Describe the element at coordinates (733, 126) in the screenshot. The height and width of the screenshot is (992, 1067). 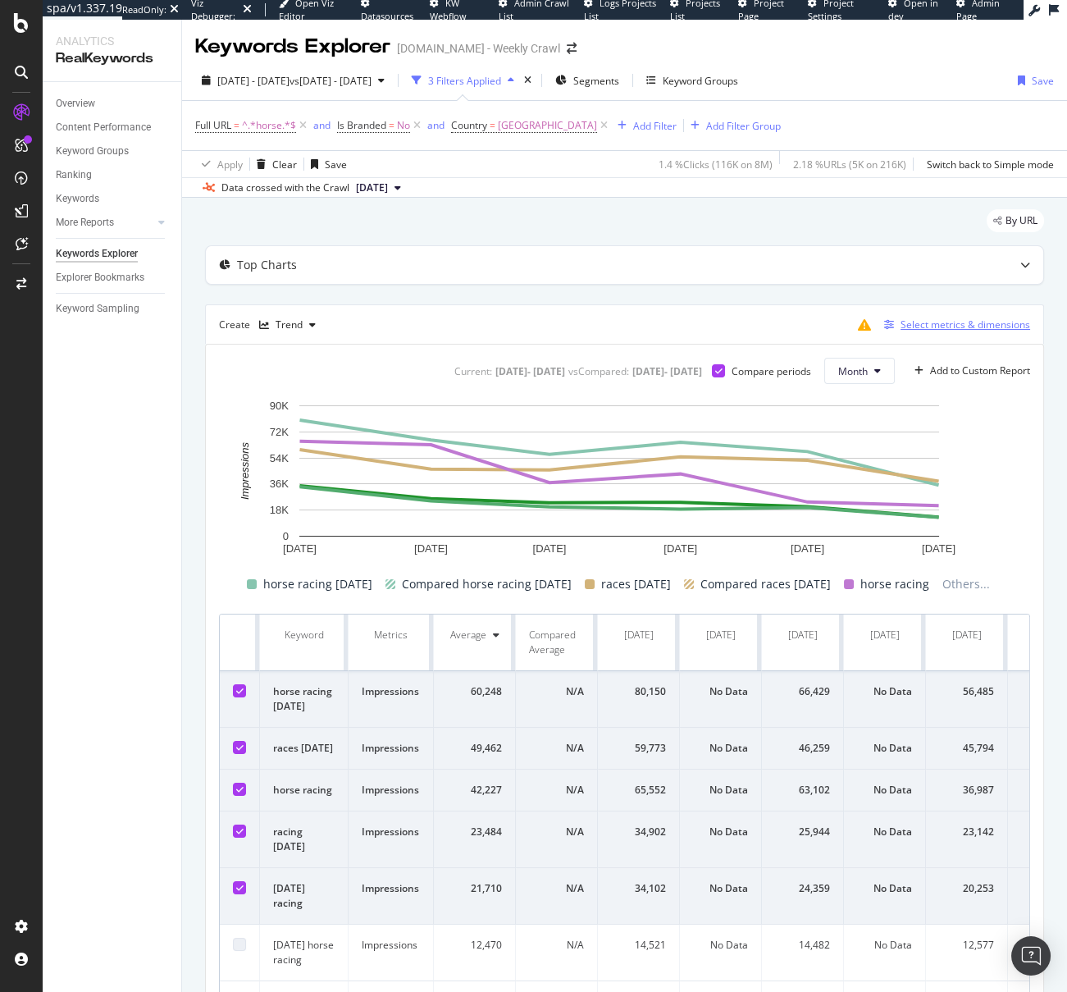
I see `button: Add Filter Group` at that location.